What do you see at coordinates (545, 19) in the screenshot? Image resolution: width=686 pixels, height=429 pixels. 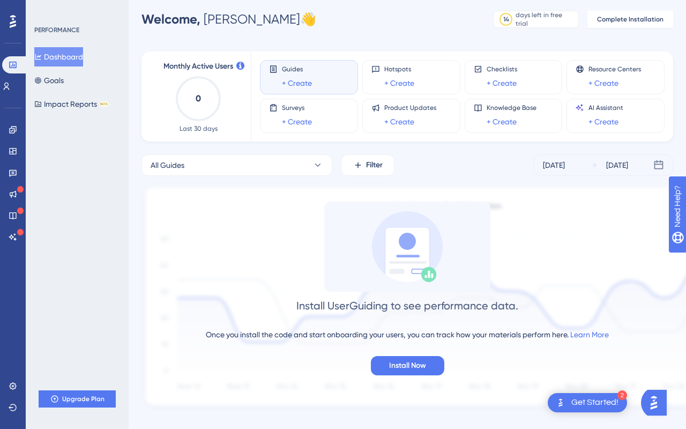 I see `div: days left in free trial` at bounding box center [545, 19].